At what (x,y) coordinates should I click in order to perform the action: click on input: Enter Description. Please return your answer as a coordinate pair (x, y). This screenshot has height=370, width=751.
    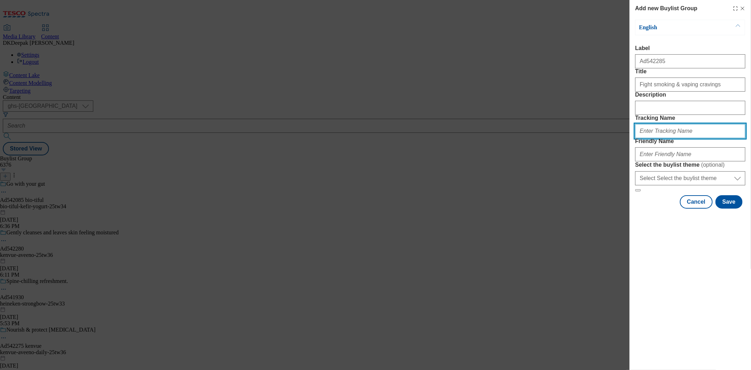
    Looking at the image, I should click on (690, 108).